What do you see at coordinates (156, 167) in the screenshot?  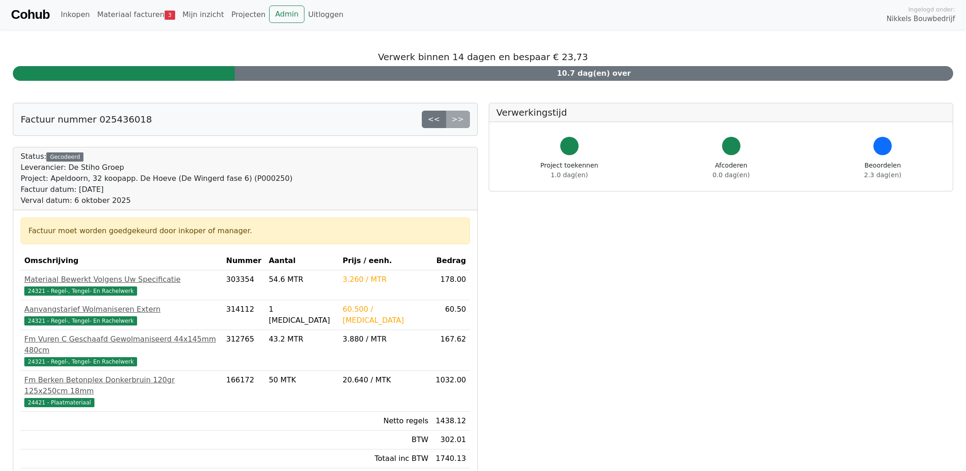 I see `div: Leverancier: De Stiho Groep` at bounding box center [156, 167].